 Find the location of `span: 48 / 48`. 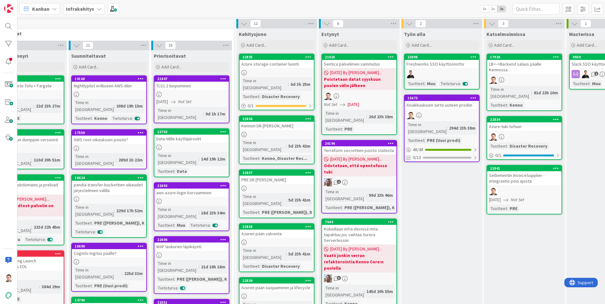

span: 48 / 48 is located at coordinates (418, 149).